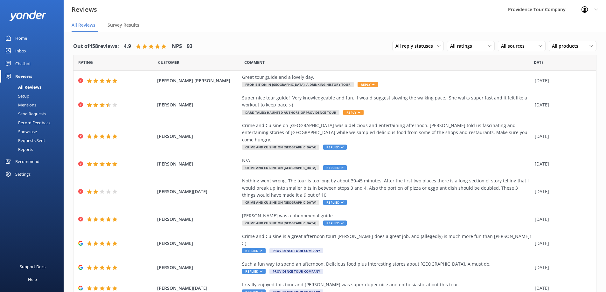 The width and height of the screenshot is (606, 292). What do you see at coordinates (28, 16) in the screenshot?
I see `img: yonder-white-logo.png` at bounding box center [28, 16].